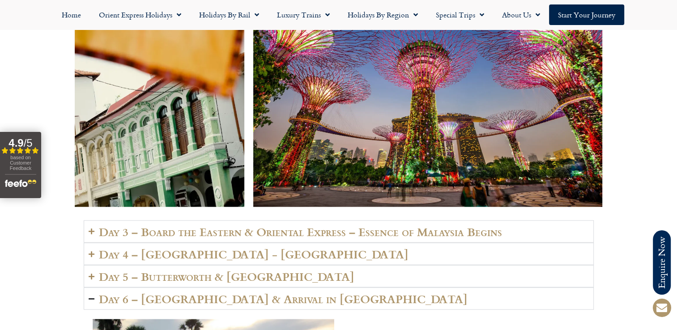 This screenshot has width=677, height=330. What do you see at coordinates (339, 232) in the screenshot?
I see `summary: Day 3 – Board the Eastern & Oriental Express – Essence of Malaysia Begins` at bounding box center [339, 232].